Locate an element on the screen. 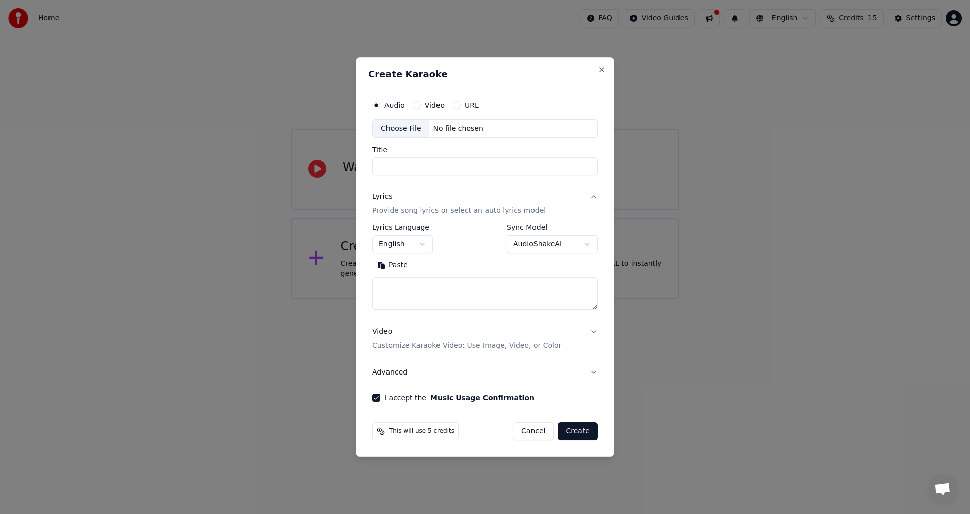 The height and width of the screenshot is (514, 970). p: Provide song lyrics or select an auto lyrics model is located at coordinates (459, 211).